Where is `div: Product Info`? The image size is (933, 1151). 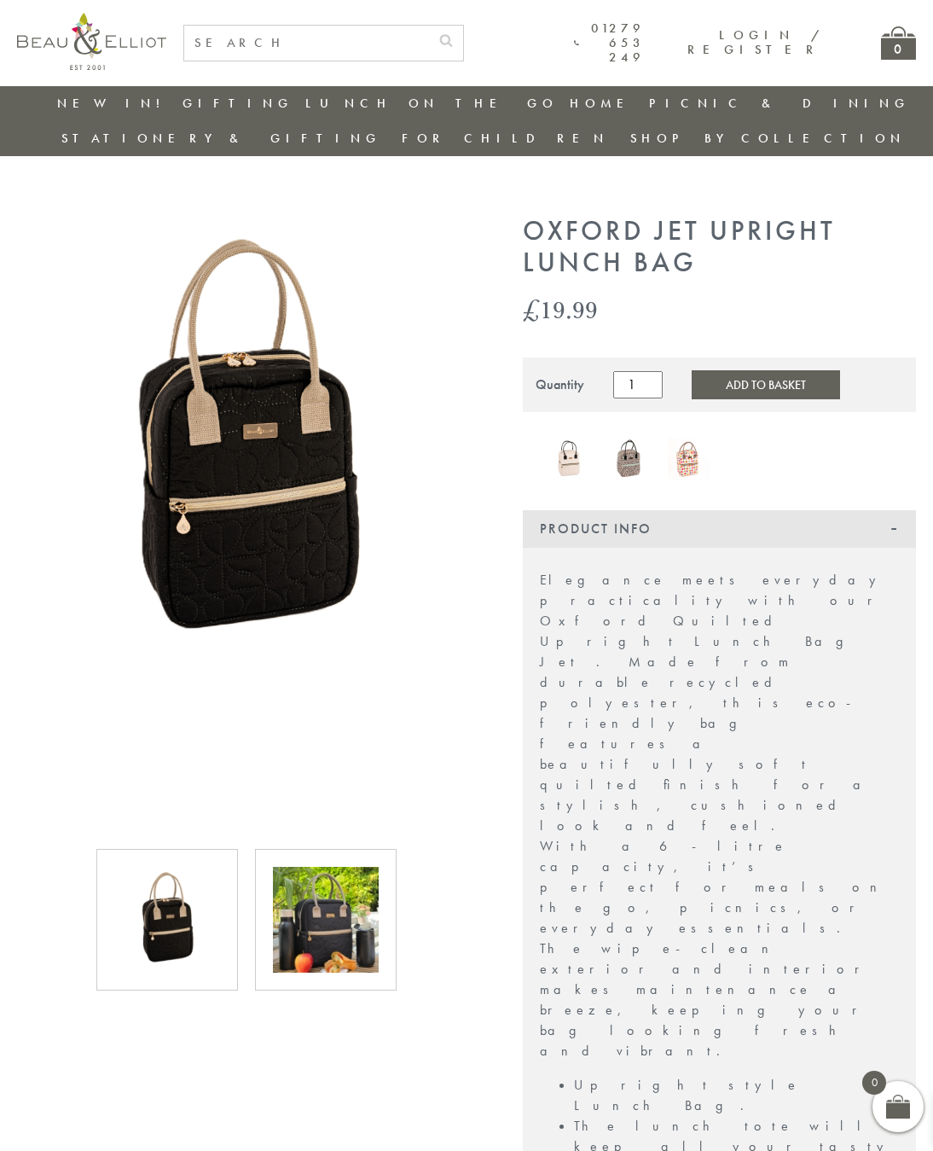 div: Product Info is located at coordinates (719, 529).